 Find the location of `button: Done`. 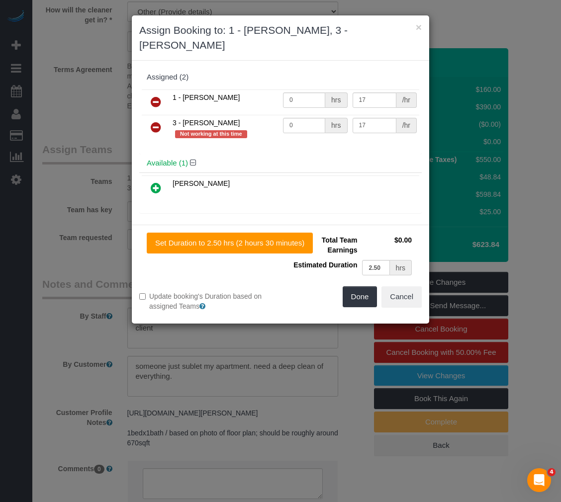

button: Done is located at coordinates (360, 297).